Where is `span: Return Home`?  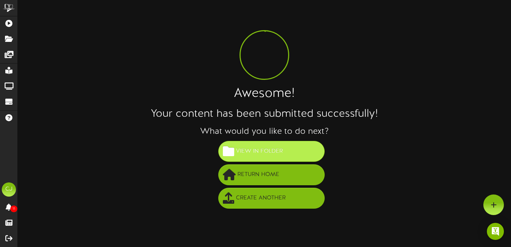 span: Return Home is located at coordinates (259, 175).